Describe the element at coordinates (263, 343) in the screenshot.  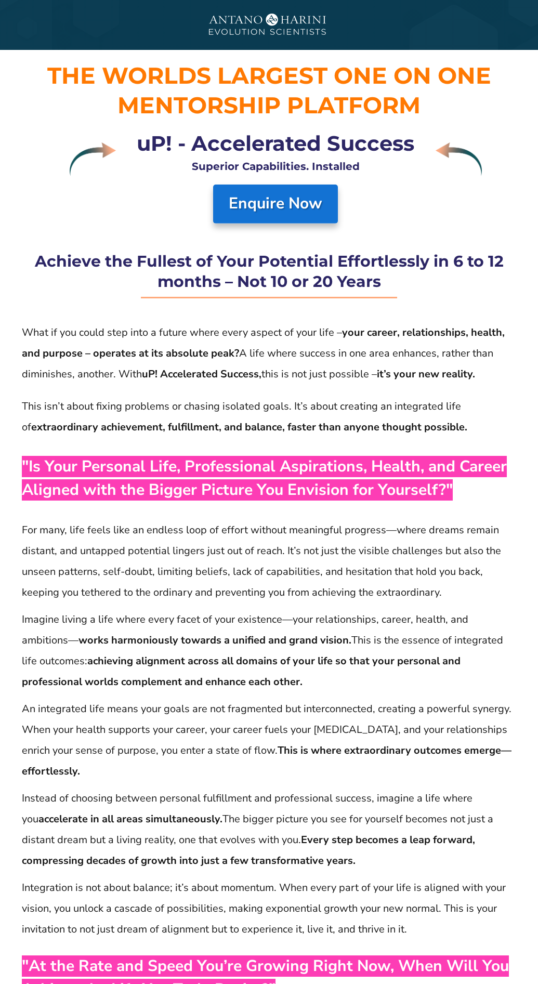
I see `strong: your career, relationships, health, and purpose – operates at its absolute peak?` at that location.